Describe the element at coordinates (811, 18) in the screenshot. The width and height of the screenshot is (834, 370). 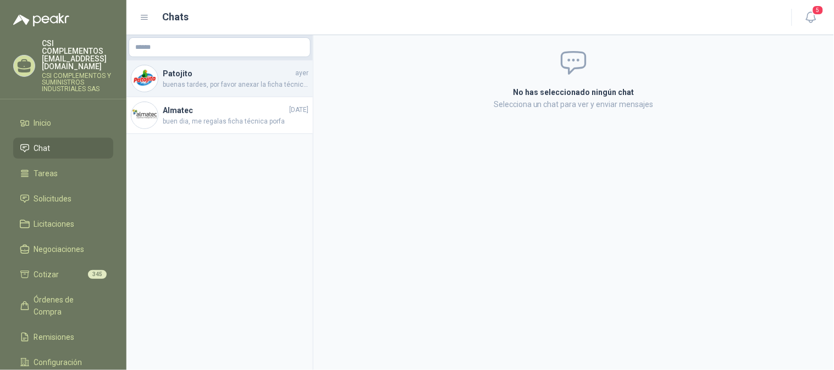
I see `button: 5` at that location.